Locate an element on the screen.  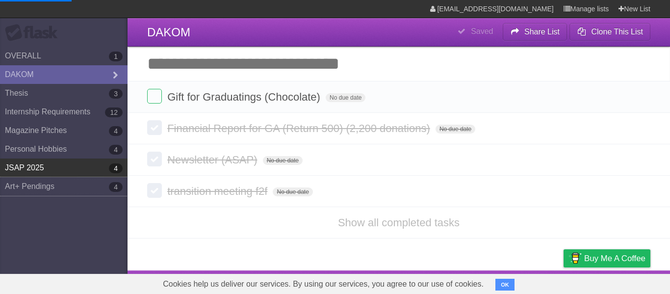
a: Privacy is located at coordinates (564, 282).